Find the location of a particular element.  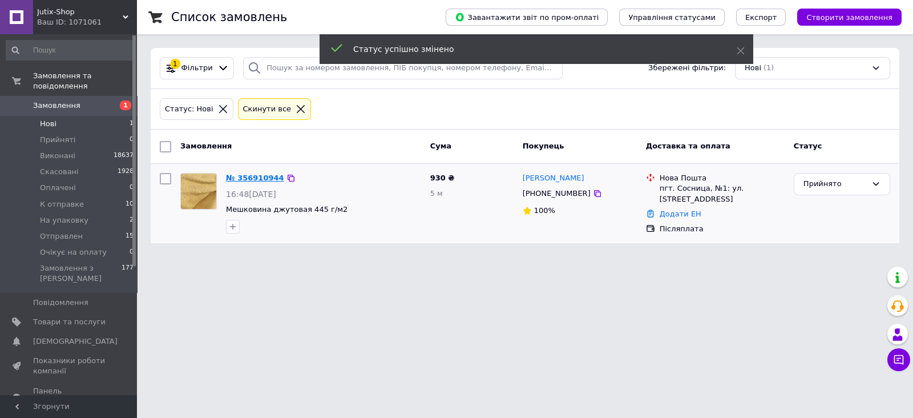

span: 930 ₴ is located at coordinates (442, 177).